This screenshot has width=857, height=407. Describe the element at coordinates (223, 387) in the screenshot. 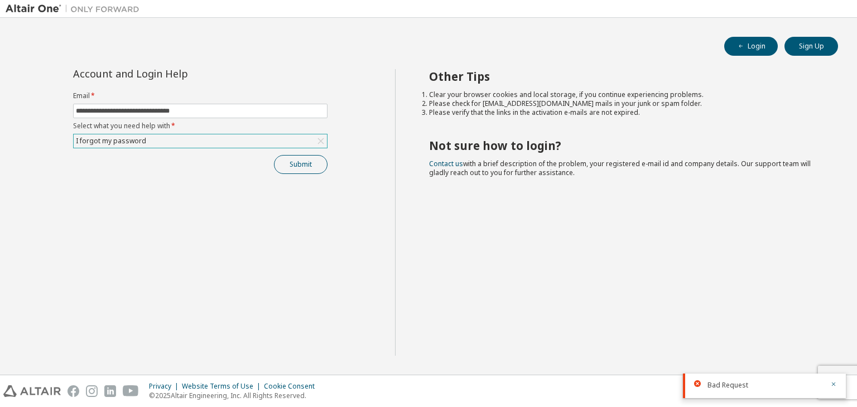

I see `div: Website Terms of Use` at that location.